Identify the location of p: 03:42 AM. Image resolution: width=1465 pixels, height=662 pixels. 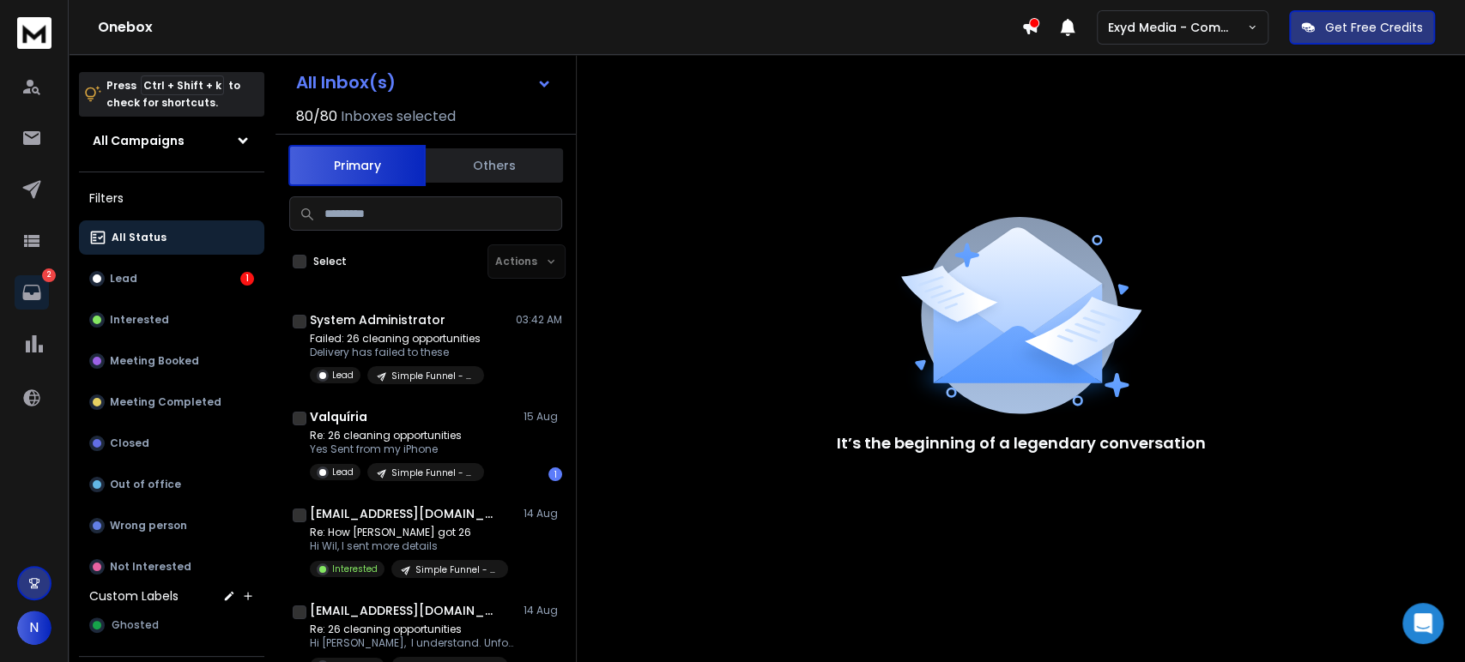
(539, 320).